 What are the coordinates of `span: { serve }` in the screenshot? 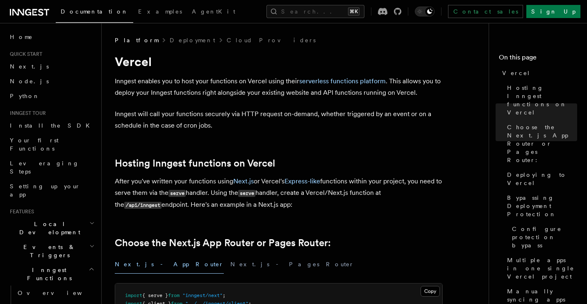 It's located at (155, 295).